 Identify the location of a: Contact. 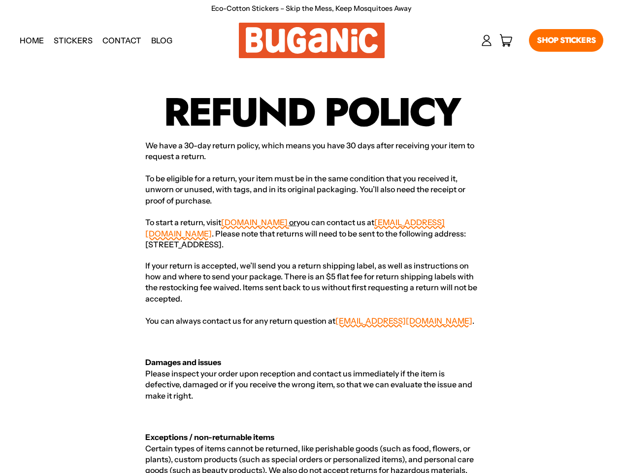
(122, 40).